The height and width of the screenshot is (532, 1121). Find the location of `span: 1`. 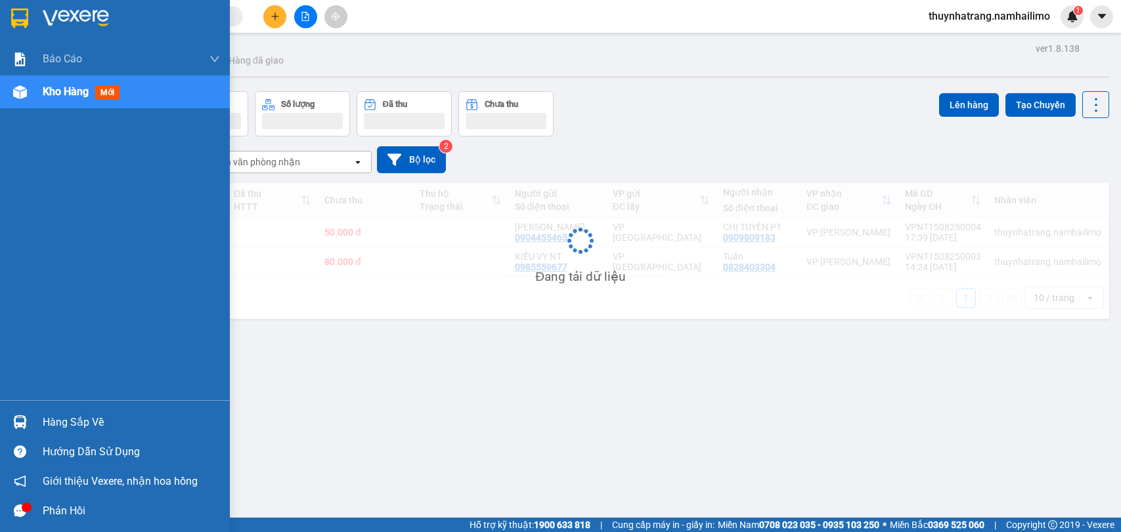

span: 1 is located at coordinates (1077, 11).